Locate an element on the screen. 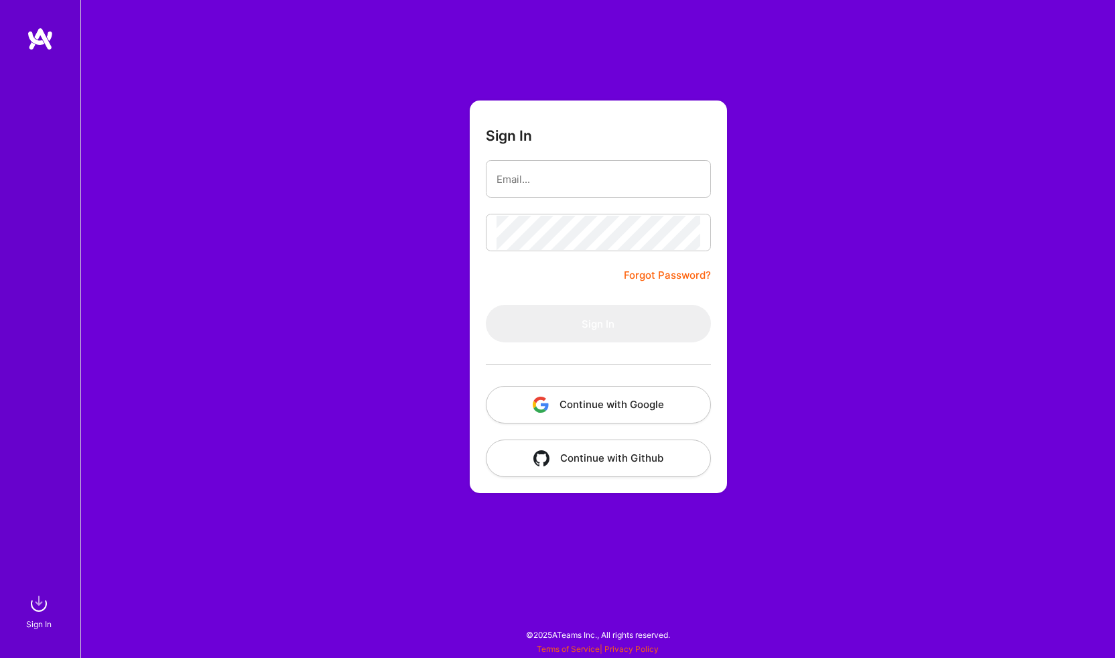 This screenshot has height=658, width=1115. h3: Sign In is located at coordinates (509, 135).